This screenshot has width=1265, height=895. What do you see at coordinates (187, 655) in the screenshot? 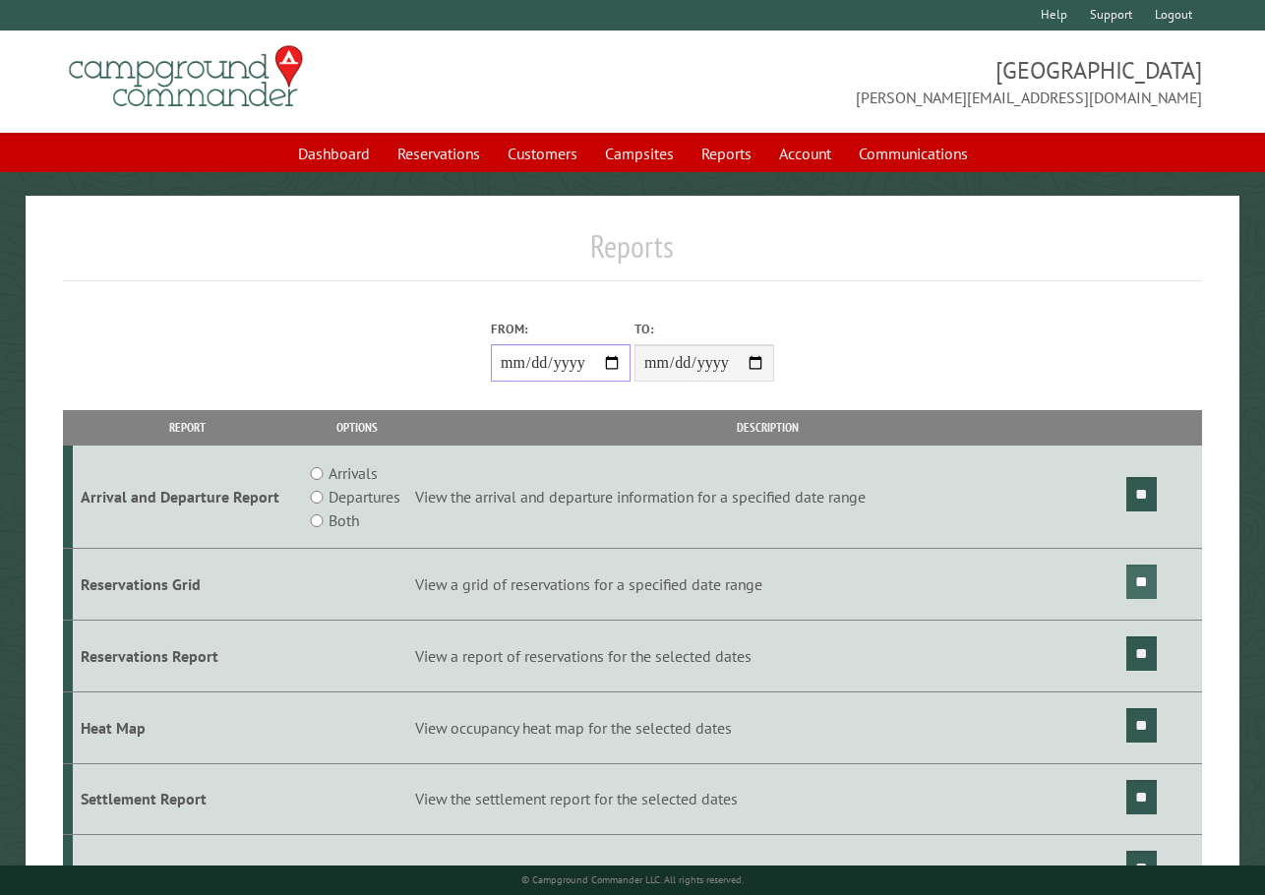
I see `td: Reservations Report` at bounding box center [187, 655].